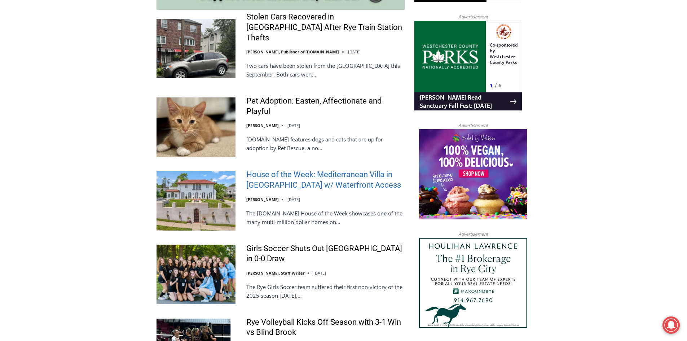 This screenshot has height=341, width=687. Describe the element at coordinates (90, 40) in the screenshot. I see `div: Co-sponsored by Westchester County Parks` at that location.